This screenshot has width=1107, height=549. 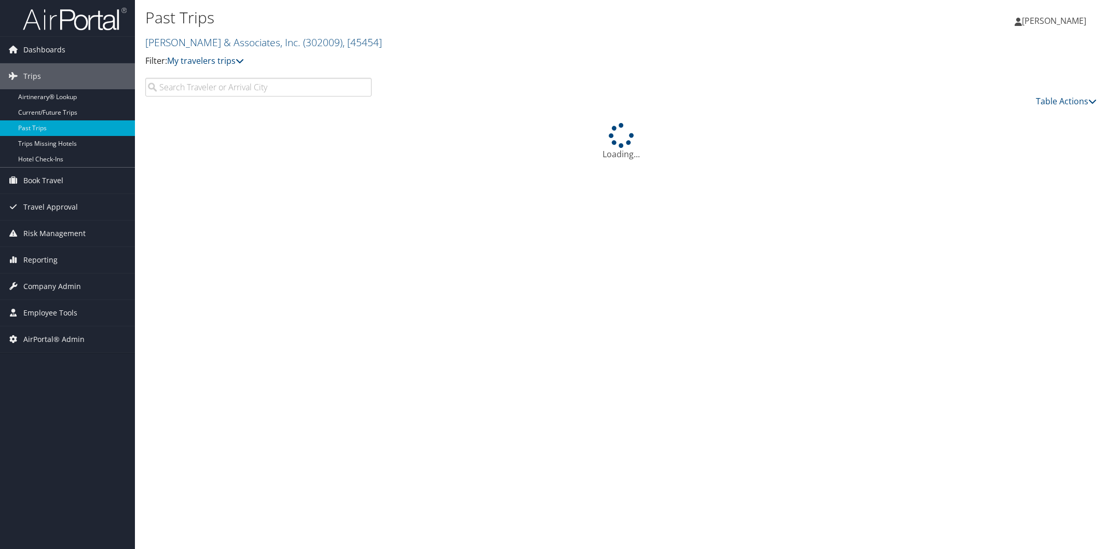 I want to click on span: ( 302009 ), so click(x=323, y=42).